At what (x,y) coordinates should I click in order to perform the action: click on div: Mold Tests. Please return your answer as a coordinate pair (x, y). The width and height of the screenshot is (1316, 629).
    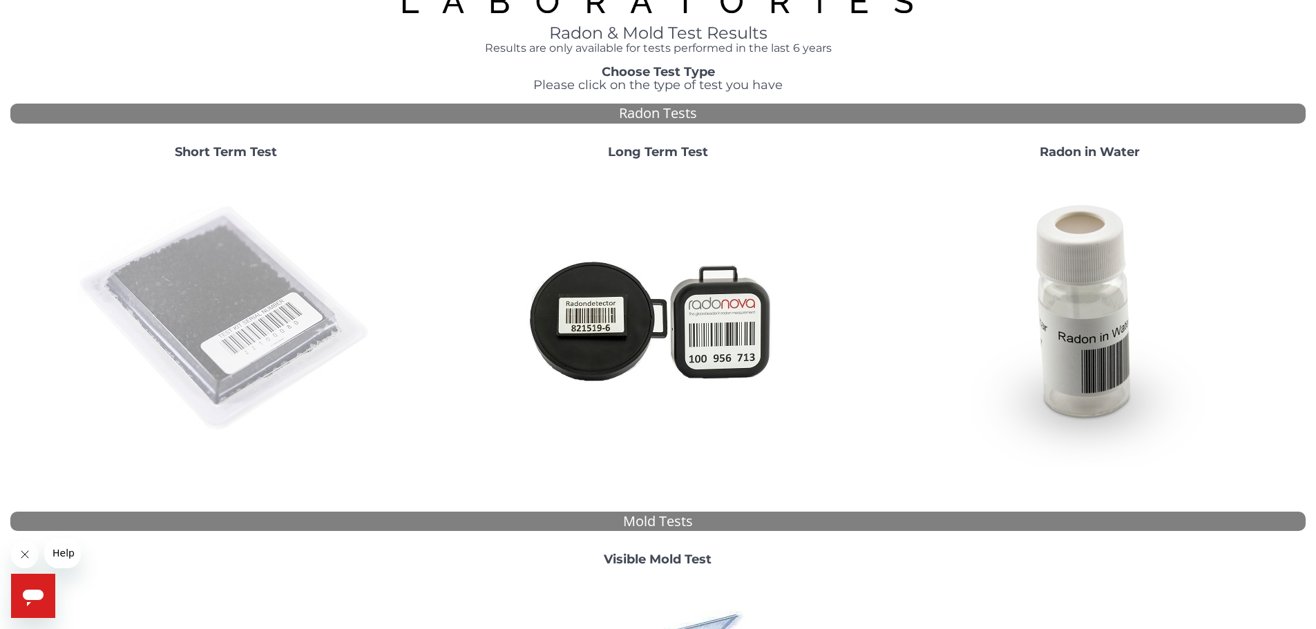
    Looking at the image, I should click on (658, 522).